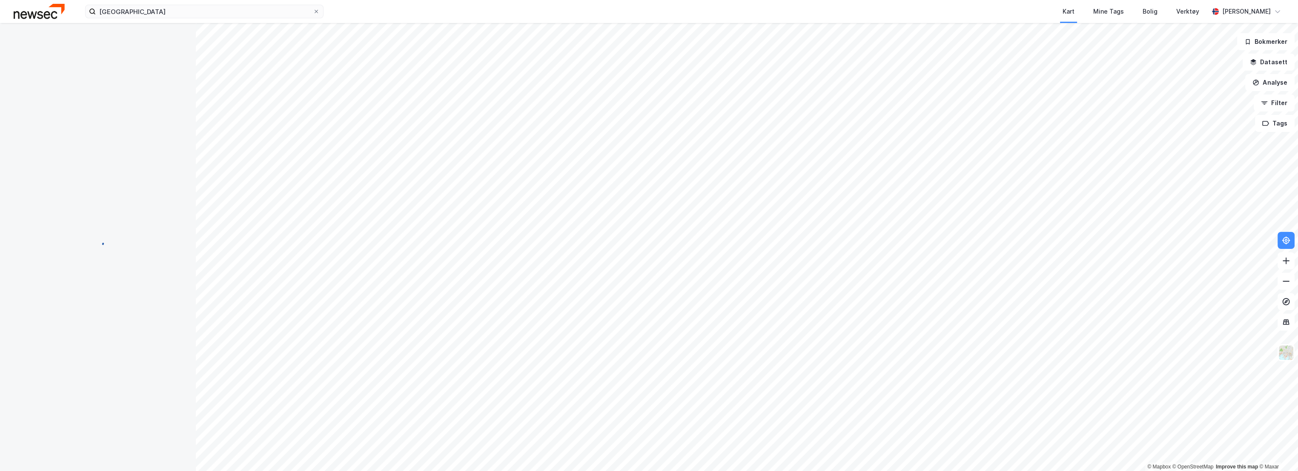 Image resolution: width=1298 pixels, height=471 pixels. I want to click on img: spinner.a6d8c91a73a9ac5275cf975e30b51cfb.svg, so click(98, 242).